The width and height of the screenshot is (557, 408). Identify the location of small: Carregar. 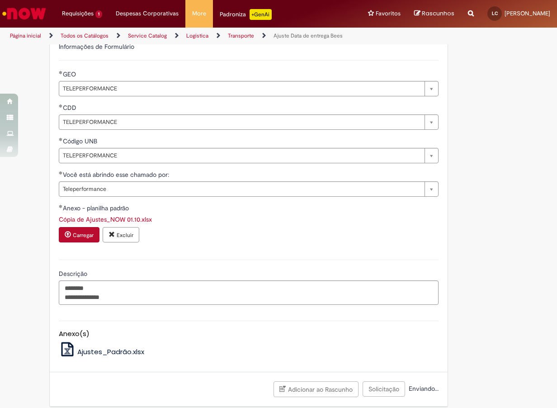
(83, 235).